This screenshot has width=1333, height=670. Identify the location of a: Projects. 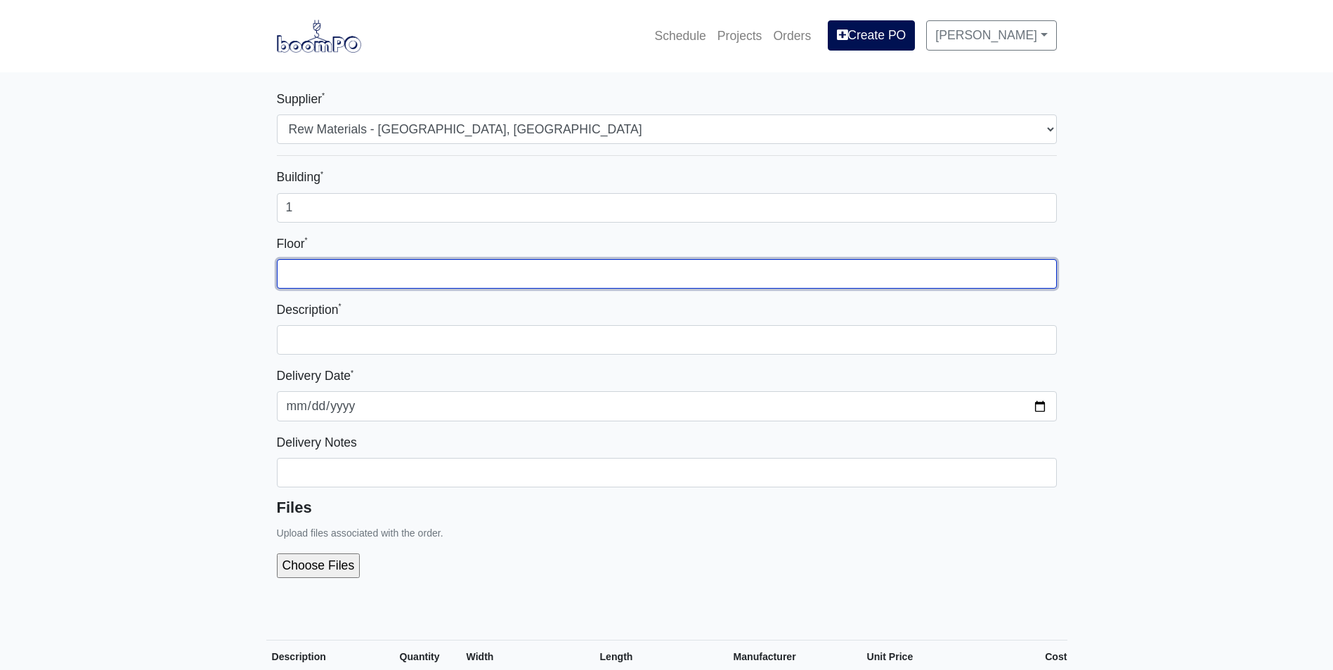
(740, 36).